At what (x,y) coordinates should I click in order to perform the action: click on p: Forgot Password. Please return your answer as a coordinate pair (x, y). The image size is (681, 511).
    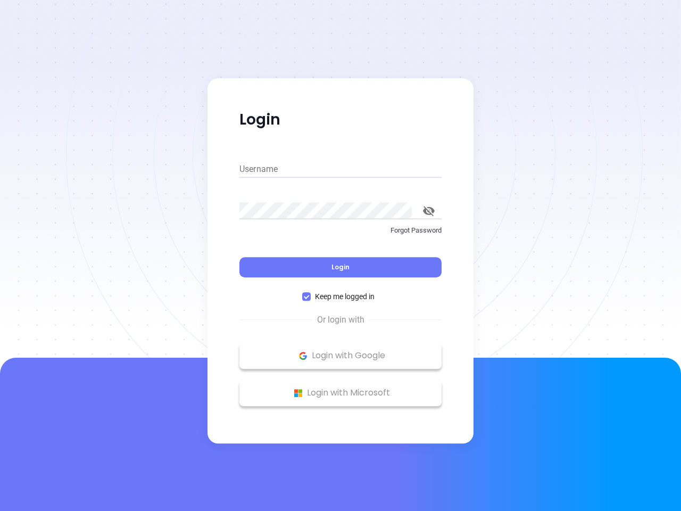
    Looking at the image, I should click on (341, 230).